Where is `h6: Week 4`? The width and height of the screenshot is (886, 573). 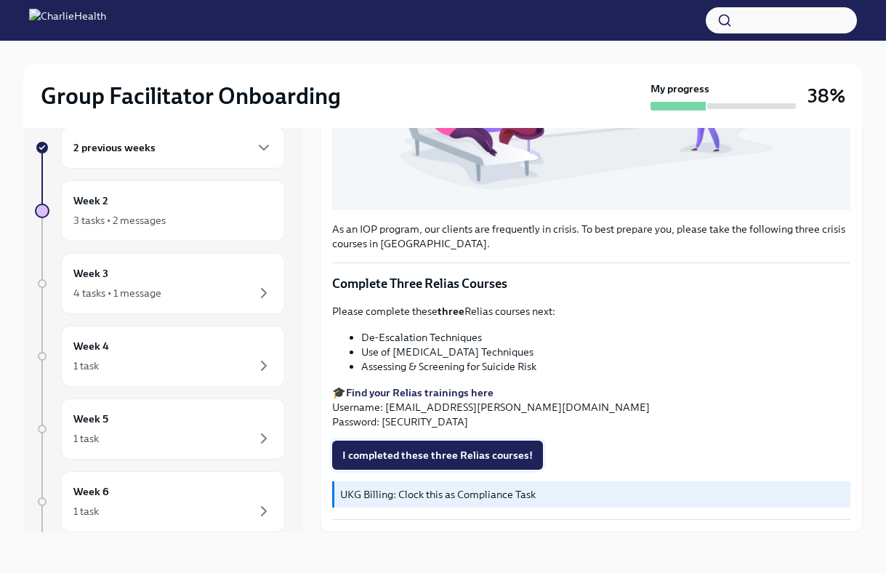
h6: Week 4 is located at coordinates (91, 346).